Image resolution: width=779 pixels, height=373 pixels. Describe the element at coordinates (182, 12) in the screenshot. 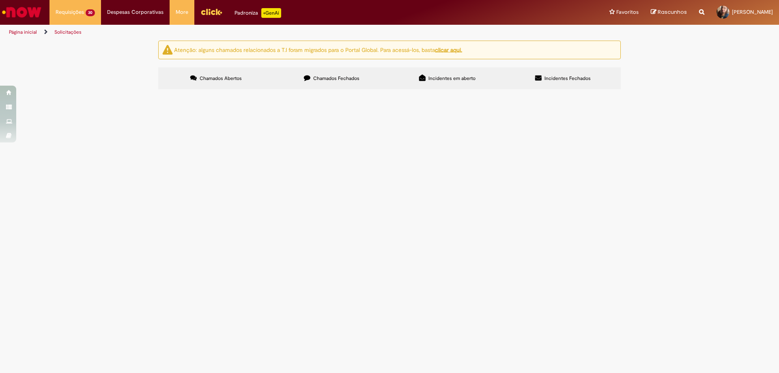

I see `span: More` at that location.